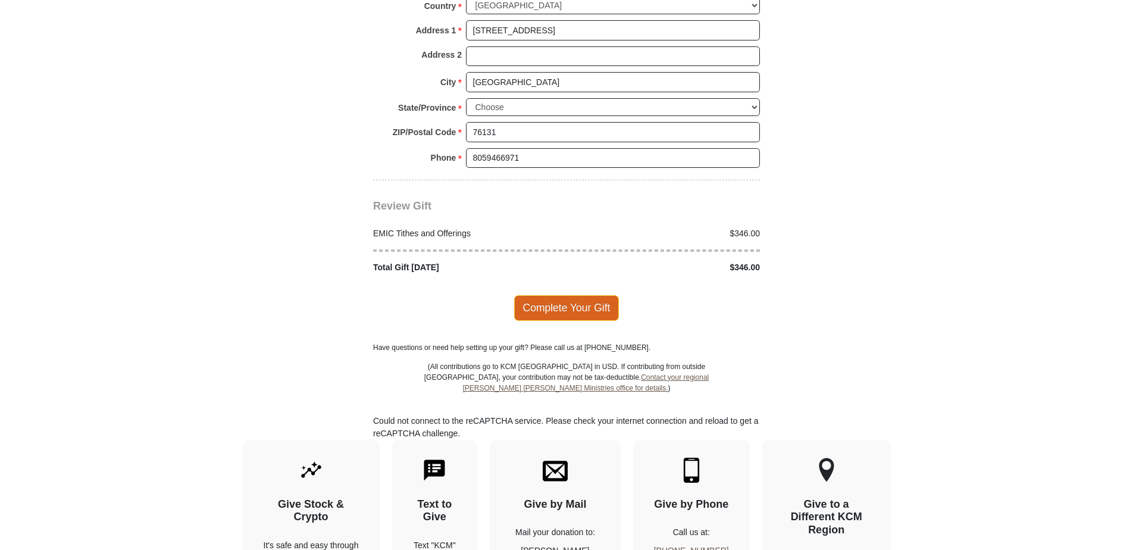 The image size is (1133, 550). What do you see at coordinates (555, 470) in the screenshot?
I see `img: envelope.svg` at bounding box center [555, 470].